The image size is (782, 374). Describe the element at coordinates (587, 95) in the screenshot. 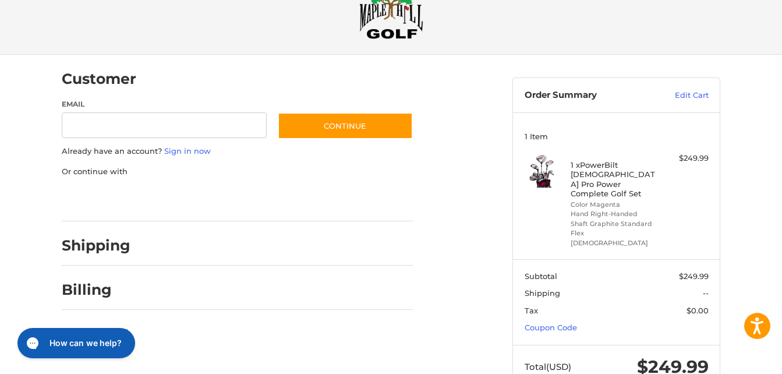

I see `h3: Order Summary` at that location.